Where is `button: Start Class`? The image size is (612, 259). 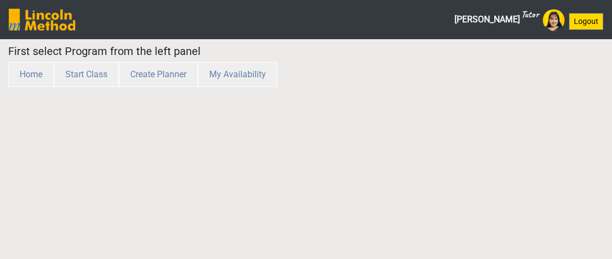
button: Start Class is located at coordinates (86, 75).